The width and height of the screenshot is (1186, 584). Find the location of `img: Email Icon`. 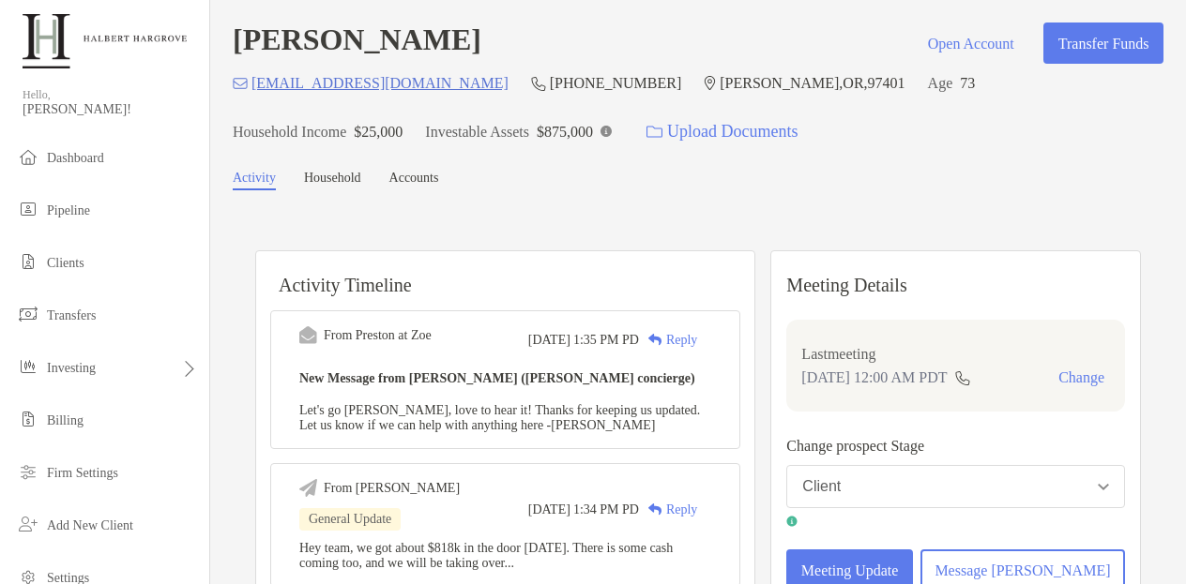

img: Email Icon is located at coordinates (240, 83).